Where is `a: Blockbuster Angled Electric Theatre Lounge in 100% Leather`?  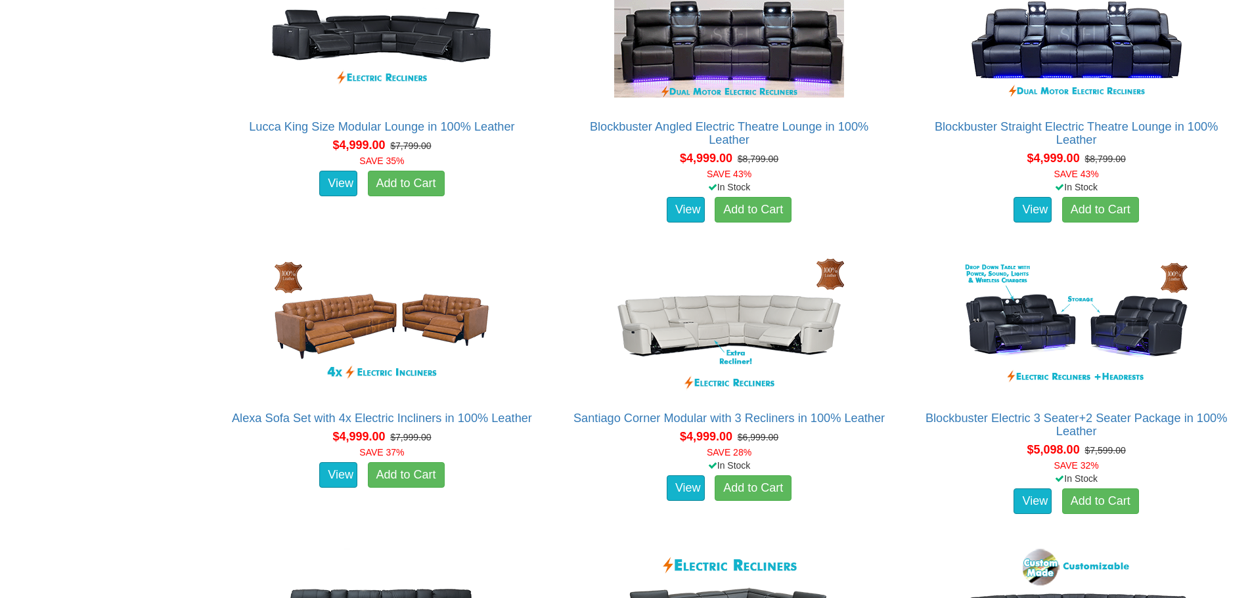
a: Blockbuster Angled Electric Theatre Lounge in 100% Leather is located at coordinates (729, 133).